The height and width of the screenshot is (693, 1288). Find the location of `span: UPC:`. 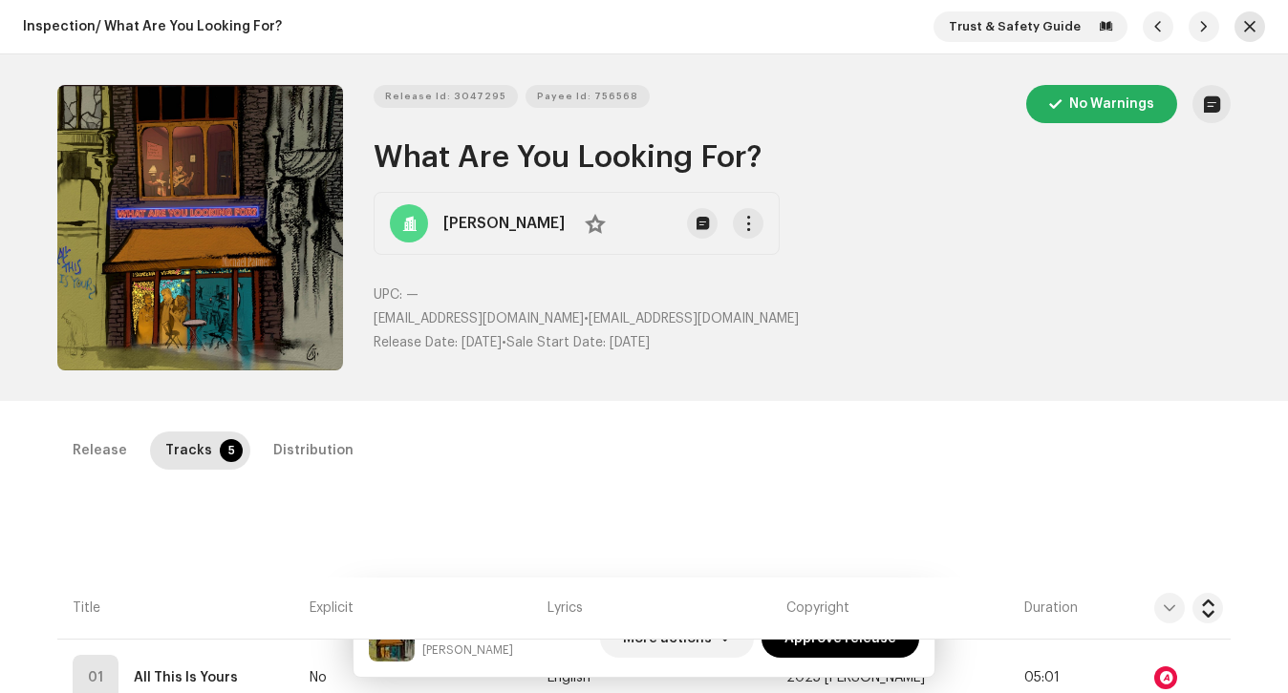

span: UPC: is located at coordinates (388, 295).